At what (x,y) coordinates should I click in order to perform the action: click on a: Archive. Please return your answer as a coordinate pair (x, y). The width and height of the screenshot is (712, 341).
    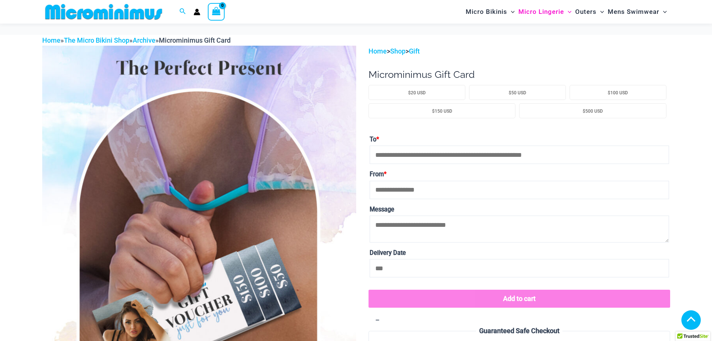
    Looking at the image, I should click on (144, 40).